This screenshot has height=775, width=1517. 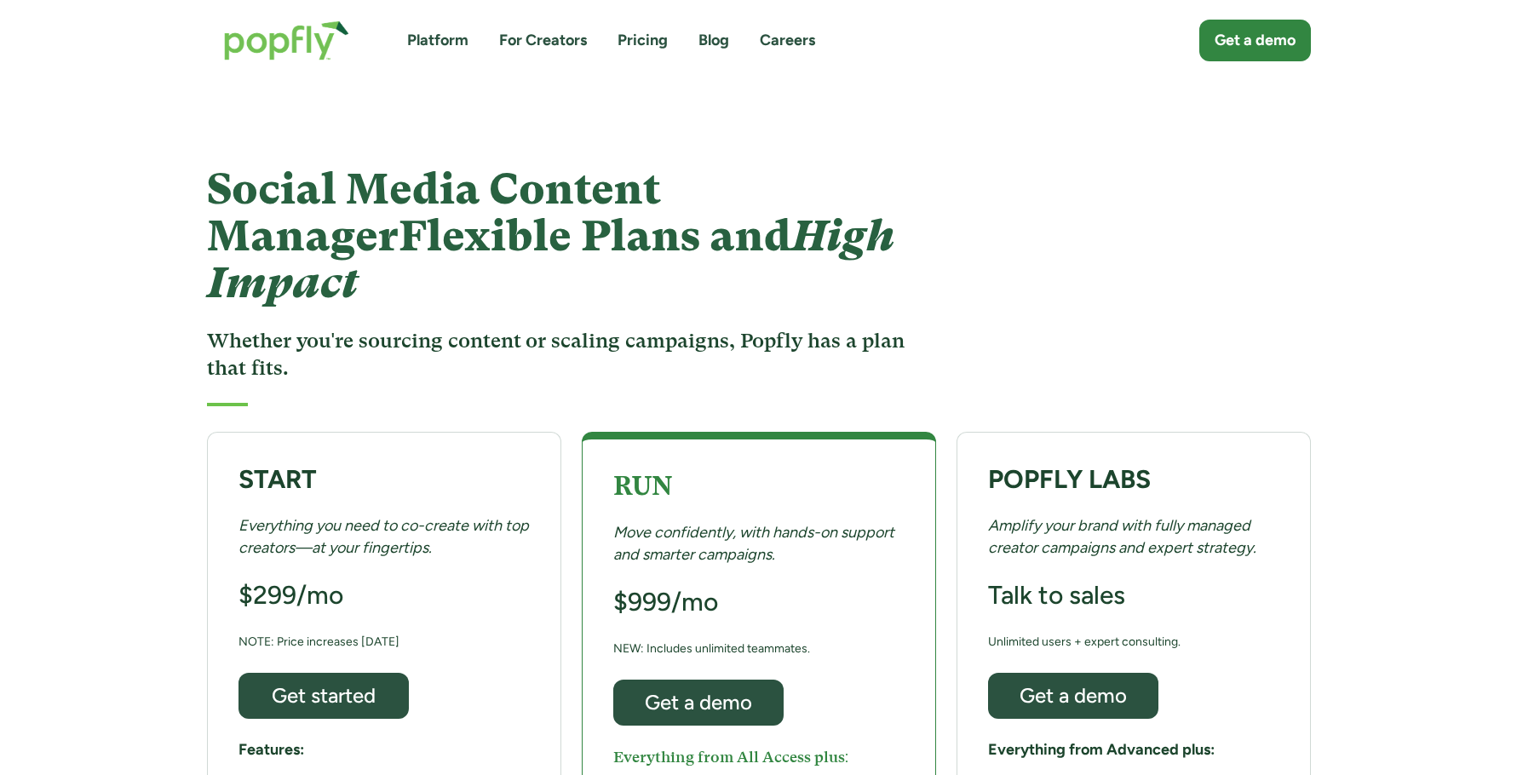 What do you see at coordinates (383, 536) in the screenshot?
I see `em: Everything you need to co-create with top creators—at your fingertips.` at bounding box center [383, 536].